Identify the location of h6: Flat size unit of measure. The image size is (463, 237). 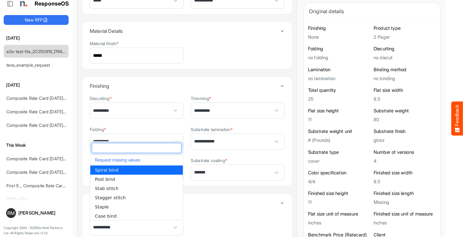
(340, 214).